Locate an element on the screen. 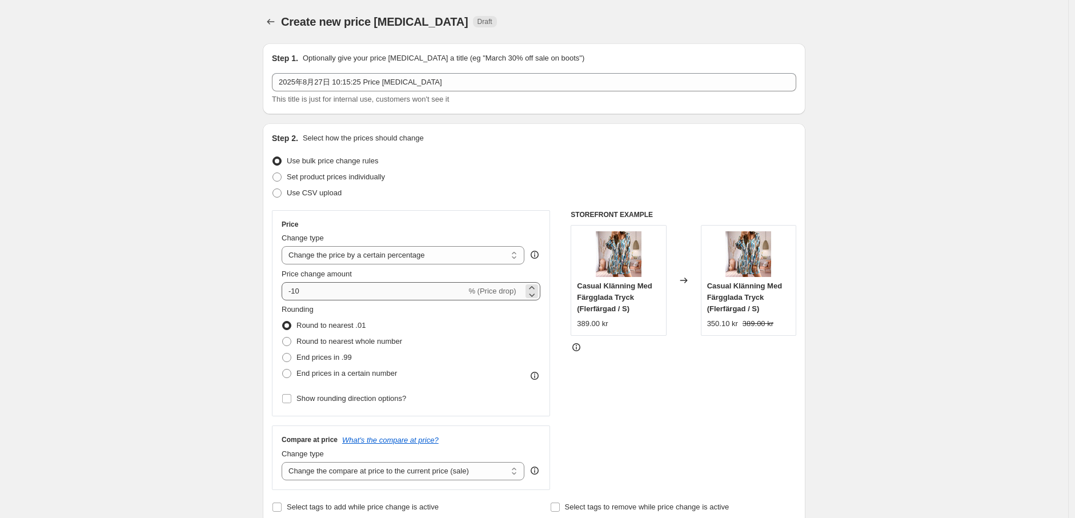 The width and height of the screenshot is (1075, 518). h3: Compare at price is located at coordinates (310, 440).